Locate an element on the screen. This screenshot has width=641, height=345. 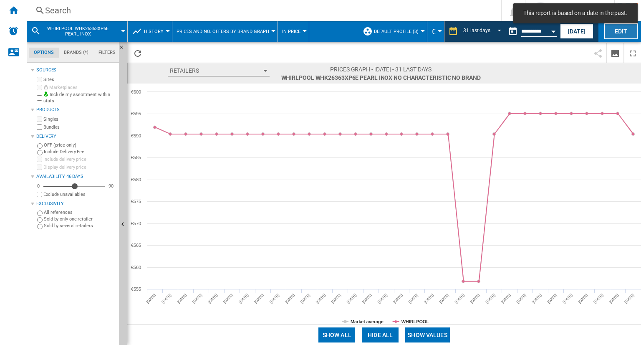
input: Singles is located at coordinates (39, 119).